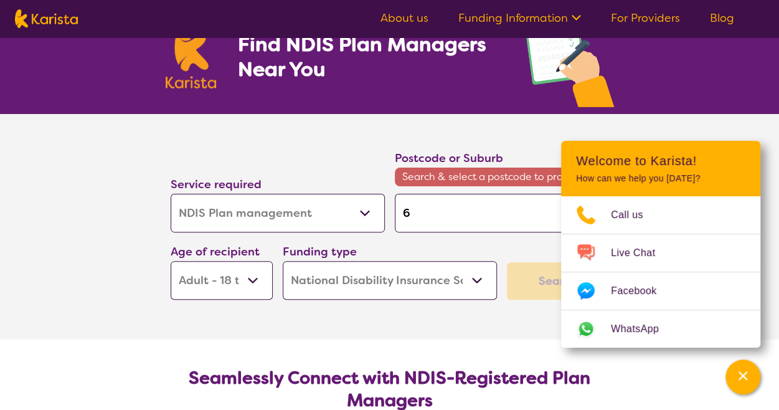 The width and height of the screenshot is (779, 410). Describe the element at coordinates (520, 18) in the screenshot. I see `a: Funding Information` at that location.